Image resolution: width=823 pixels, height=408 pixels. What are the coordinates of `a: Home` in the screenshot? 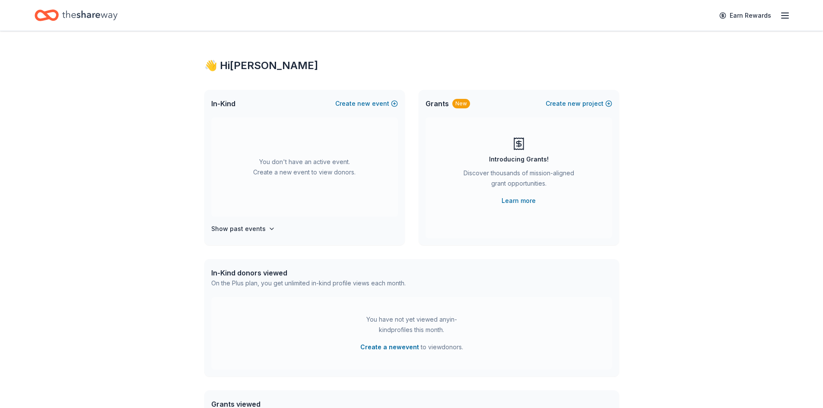 It's located at (76, 15).